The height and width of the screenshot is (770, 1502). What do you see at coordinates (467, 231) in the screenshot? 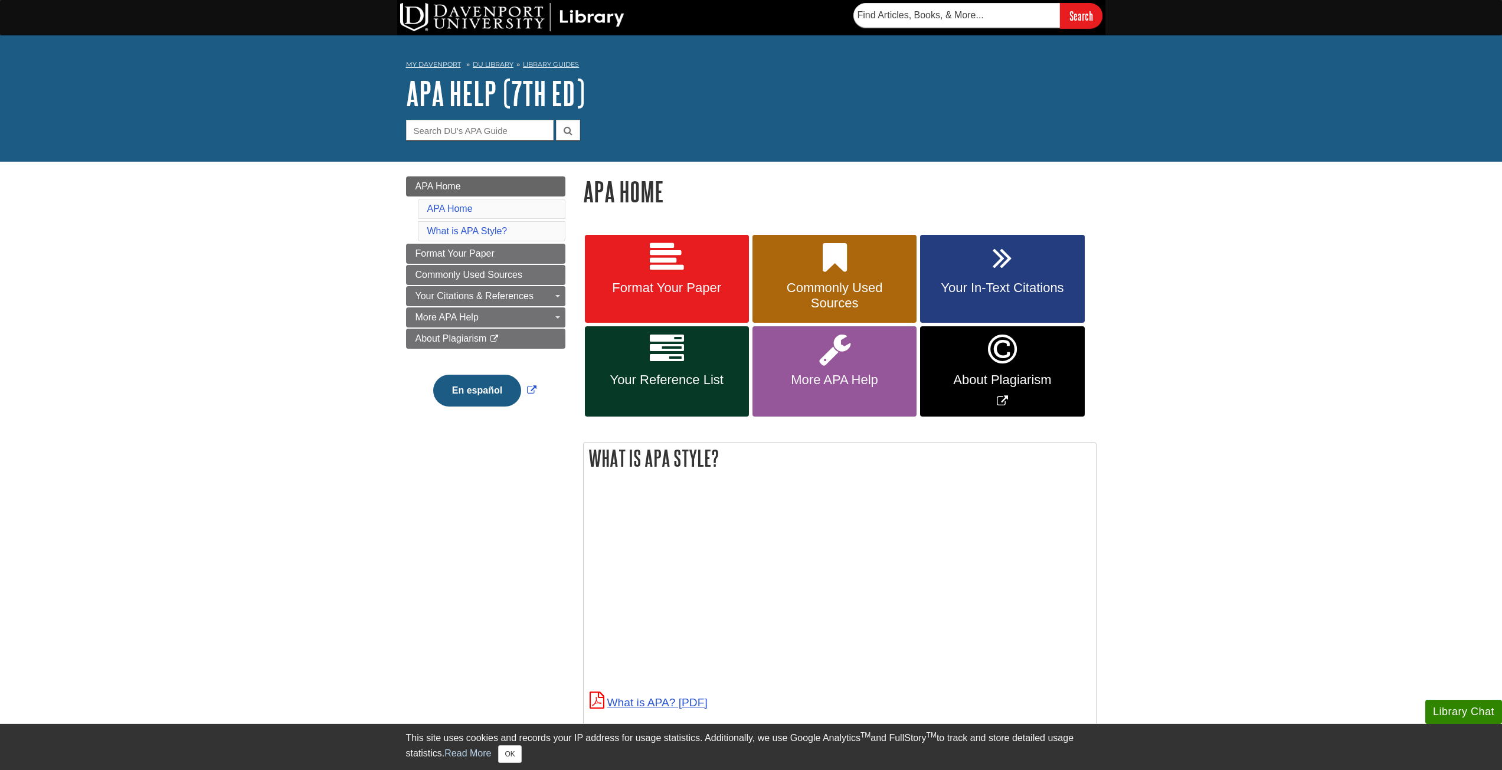
I see `a: What is APA Style?` at bounding box center [467, 231].